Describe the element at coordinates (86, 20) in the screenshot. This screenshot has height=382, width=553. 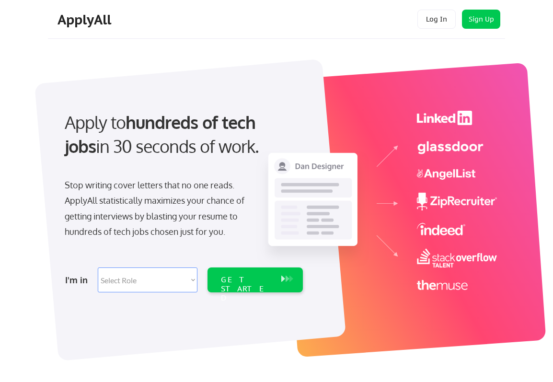
I see `div: ApplyAll` at that location.